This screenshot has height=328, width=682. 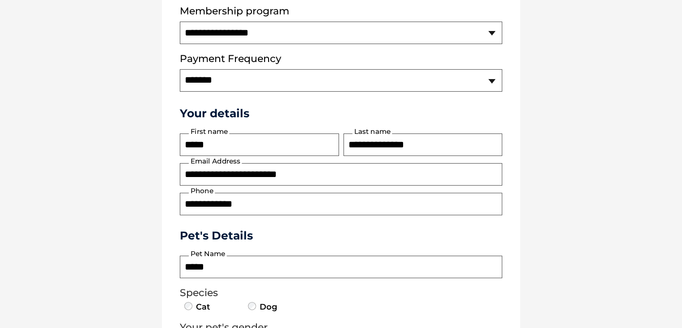 What do you see at coordinates (372, 131) in the screenshot?
I see `label: Last name` at bounding box center [372, 131].